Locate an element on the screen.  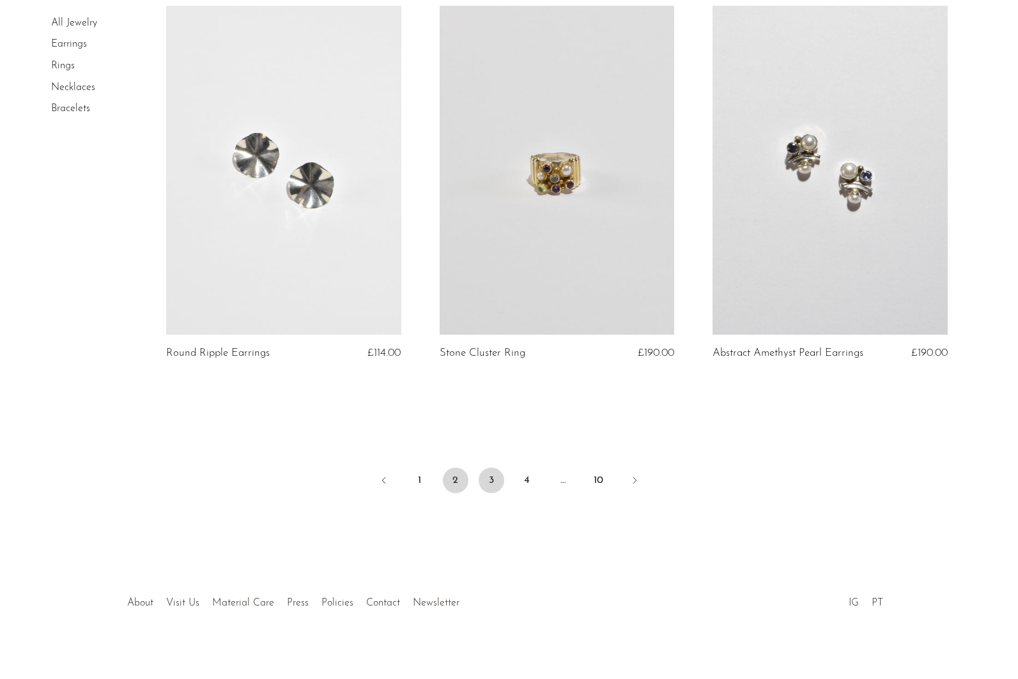
a: All Jewelry is located at coordinates (74, 23).